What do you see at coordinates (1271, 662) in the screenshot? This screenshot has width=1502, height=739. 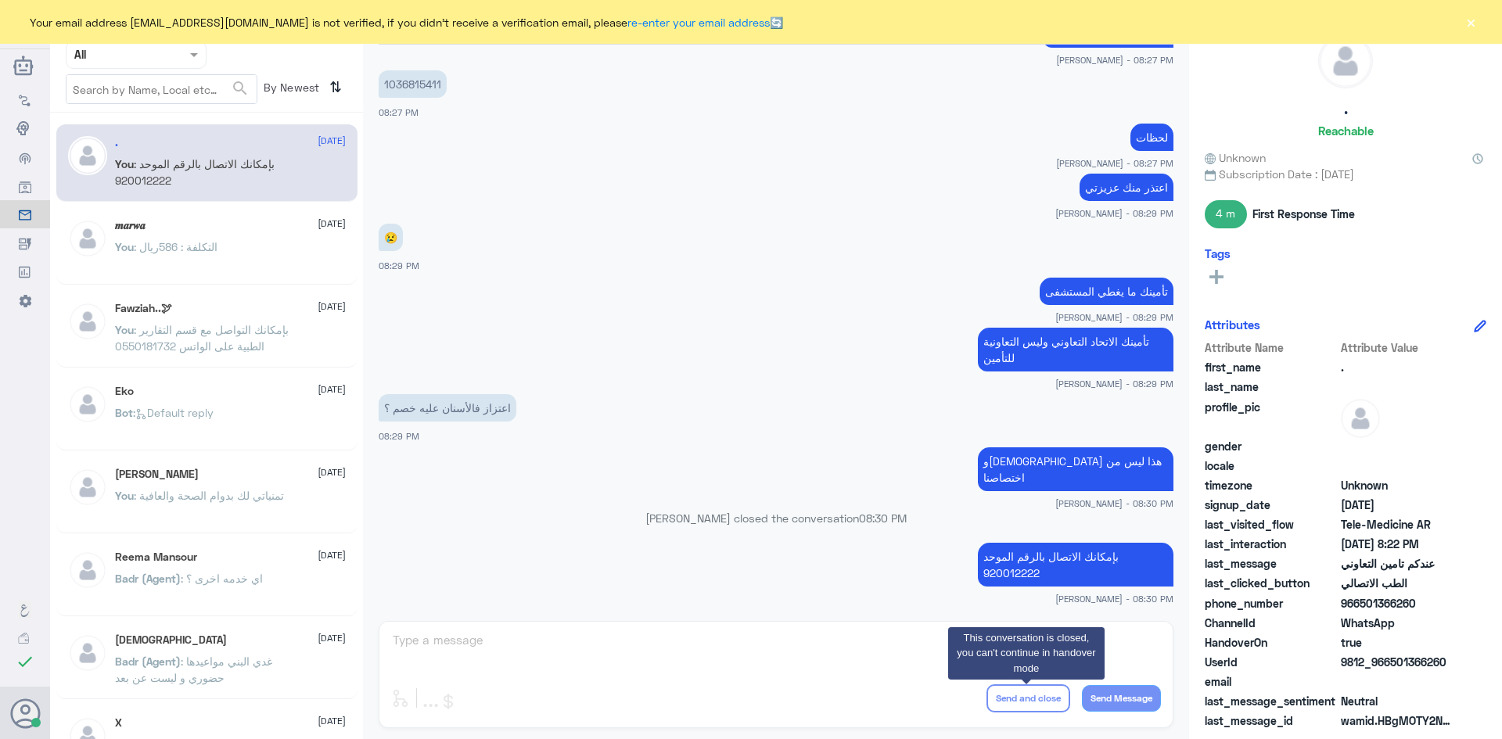 I see `span: UserId` at bounding box center [1271, 662].